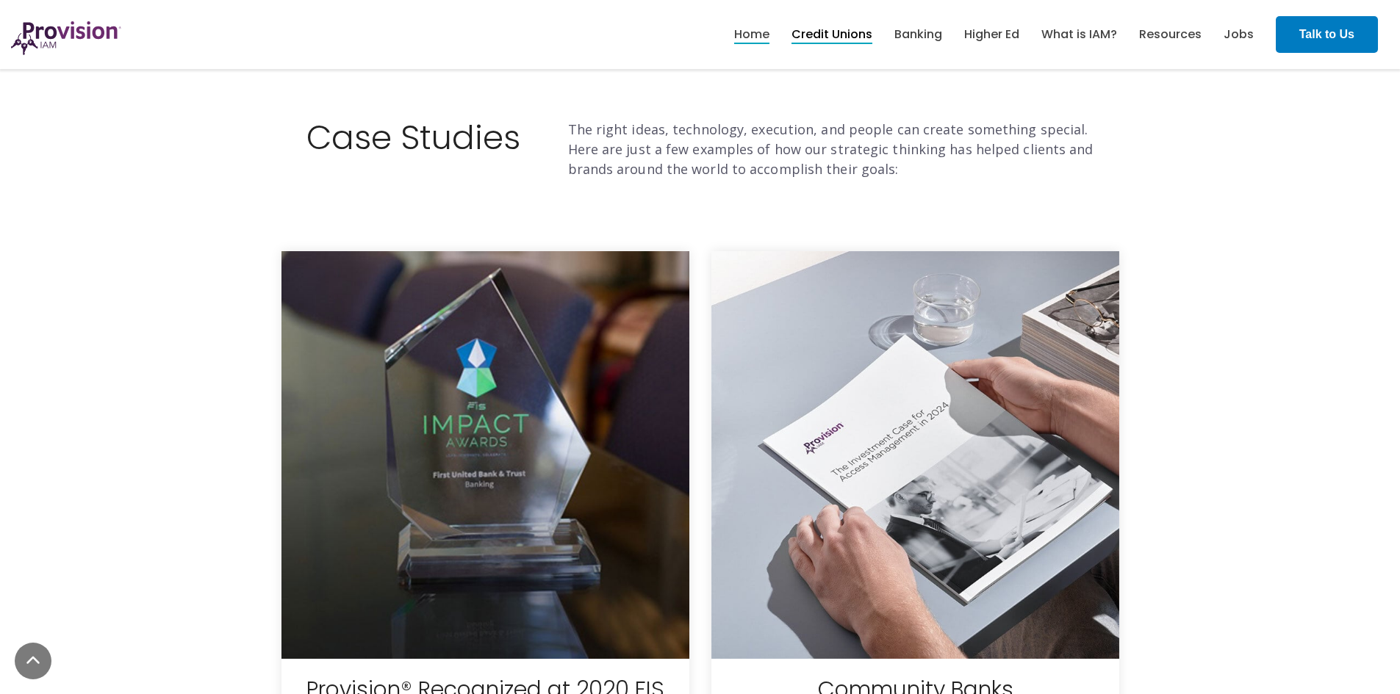 This screenshot has width=1400, height=694. What do you see at coordinates (832, 35) in the screenshot?
I see `a: Credit Unions` at bounding box center [832, 35].